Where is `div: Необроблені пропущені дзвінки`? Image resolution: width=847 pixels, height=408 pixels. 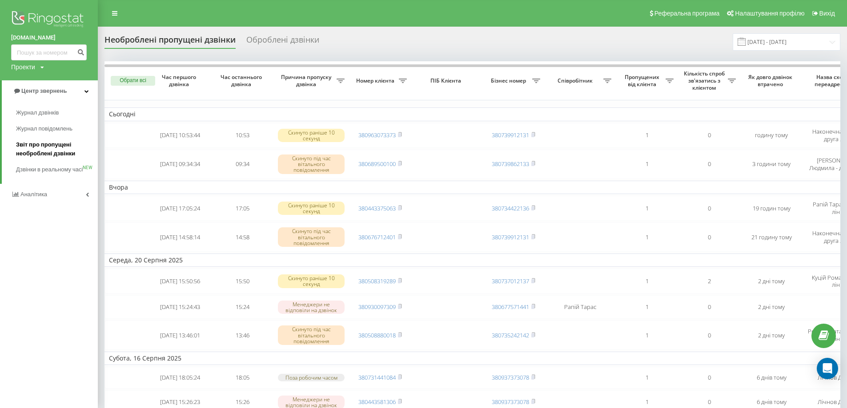 div: Необроблені пропущені дзвінки is located at coordinates (170, 42).